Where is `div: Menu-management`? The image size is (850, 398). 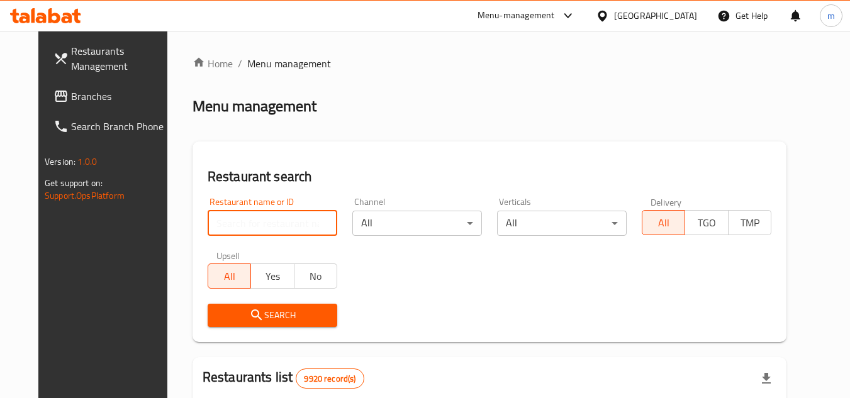
div: Menu-management is located at coordinates (516, 16).